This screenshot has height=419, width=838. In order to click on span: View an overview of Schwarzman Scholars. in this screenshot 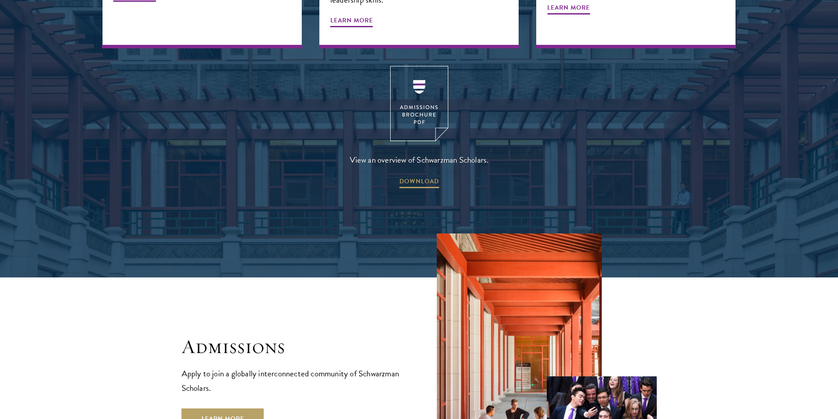, I will do `click(419, 160)`.